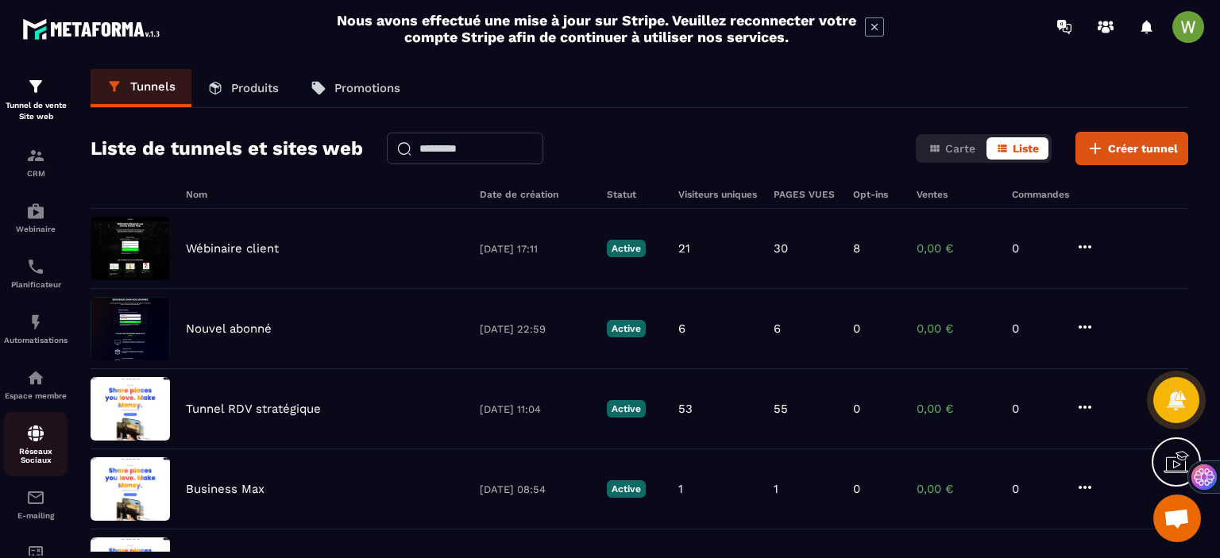 This screenshot has height=558, width=1220. I want to click on img: scheduler, so click(36, 267).